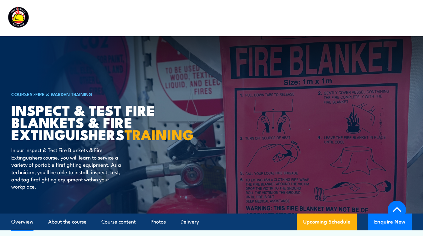 This screenshot has height=236, width=423. What do you see at coordinates (346, 18) in the screenshot?
I see `a: Learner Portal` at bounding box center [346, 18].